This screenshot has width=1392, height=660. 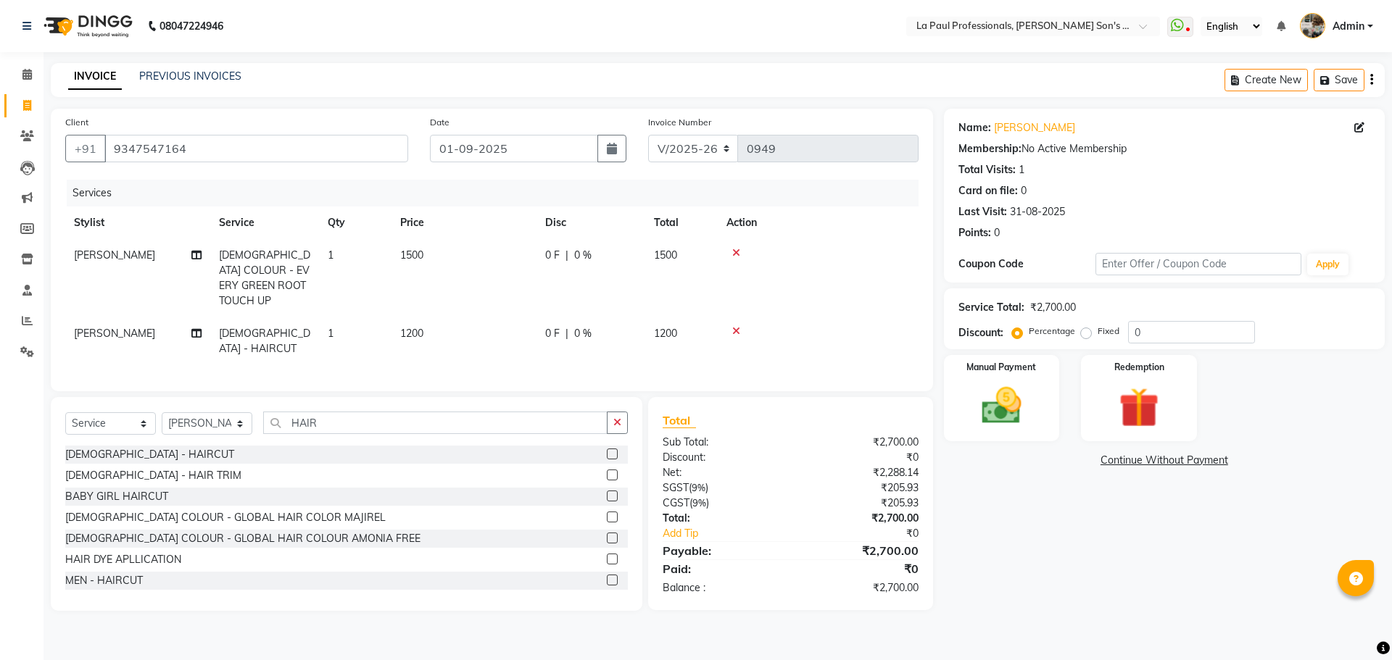 What do you see at coordinates (986, 170) in the screenshot?
I see `div: Total Visits:` at bounding box center [986, 170].